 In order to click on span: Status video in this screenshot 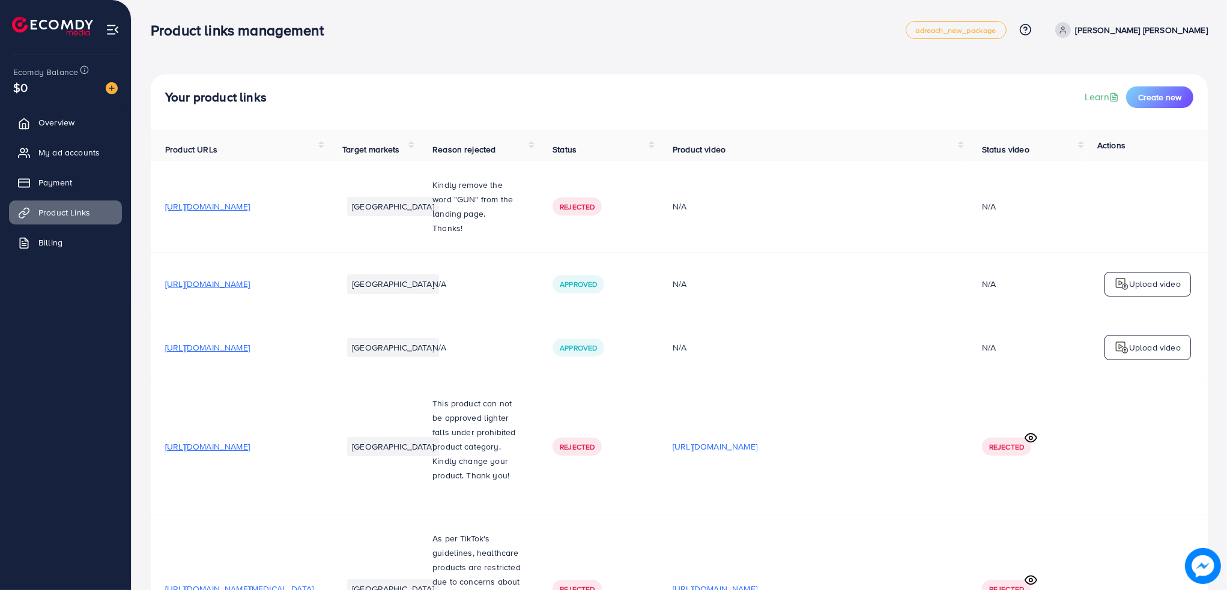, I will do `click(1005, 150)`.